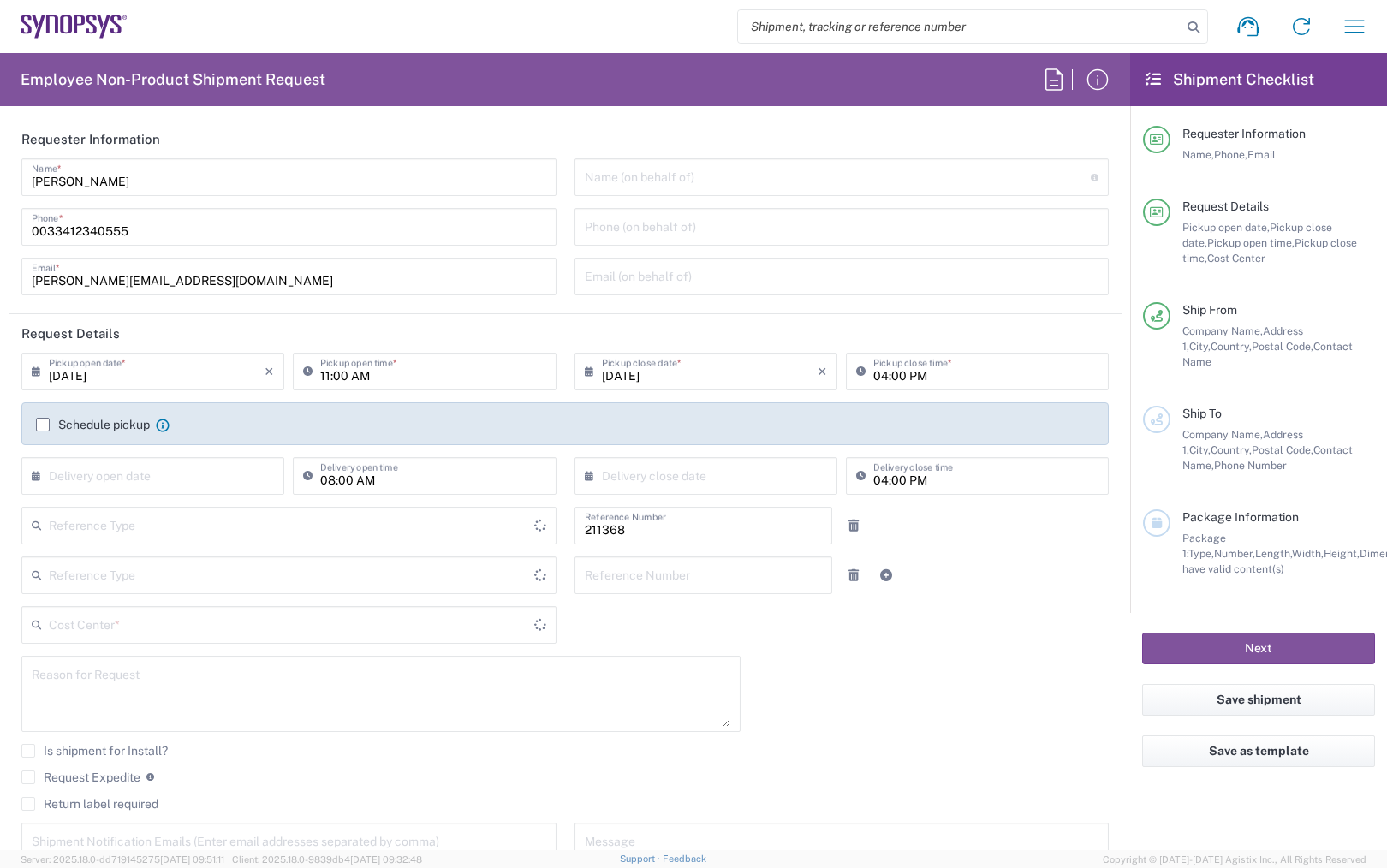 This screenshot has width=1387, height=868. What do you see at coordinates (1230, 154) in the screenshot?
I see `span: Phone,` at bounding box center [1230, 154].